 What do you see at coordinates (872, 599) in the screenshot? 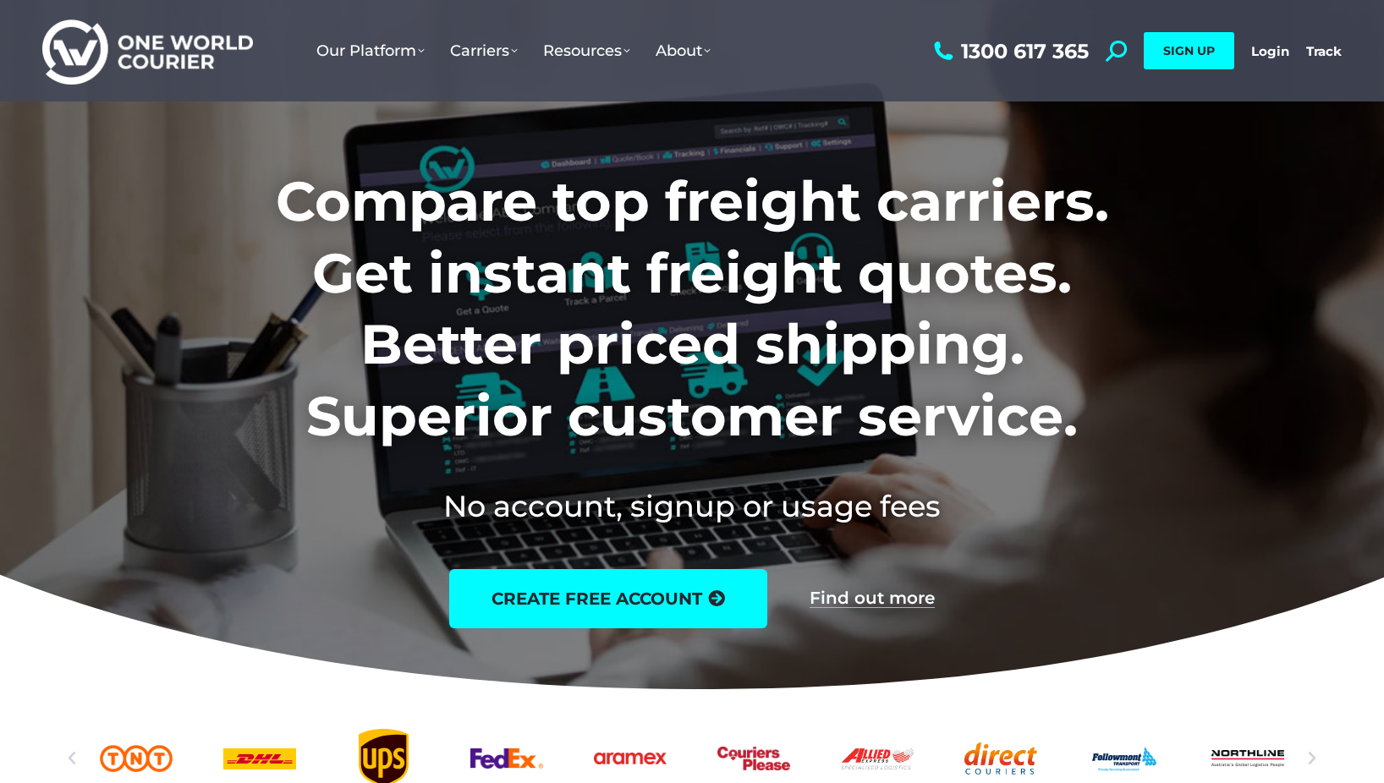
I see `a: Find out more` at bounding box center [872, 599].